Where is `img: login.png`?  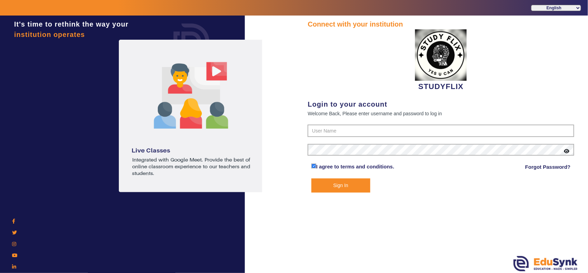
img: login.png is located at coordinates (192, 41).